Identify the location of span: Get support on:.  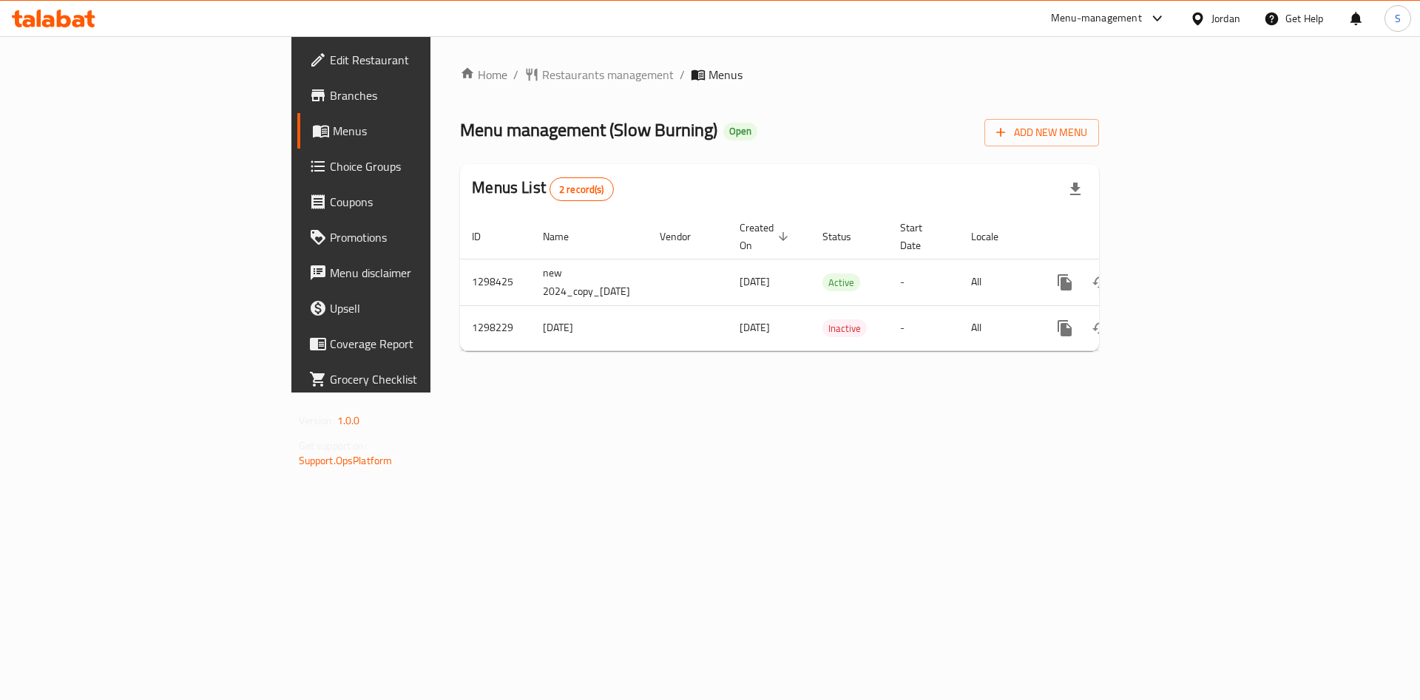
(333, 446).